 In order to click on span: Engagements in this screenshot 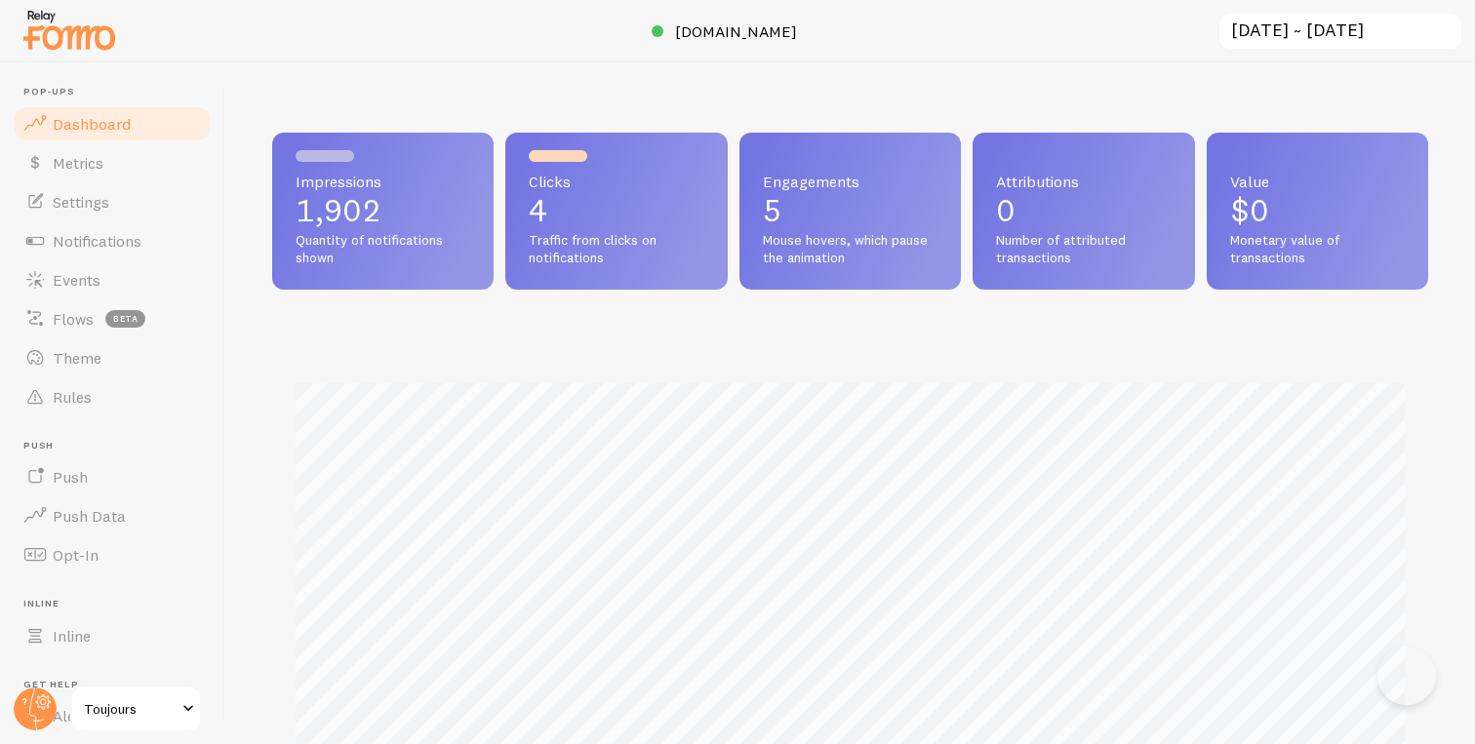, I will do `click(850, 181)`.